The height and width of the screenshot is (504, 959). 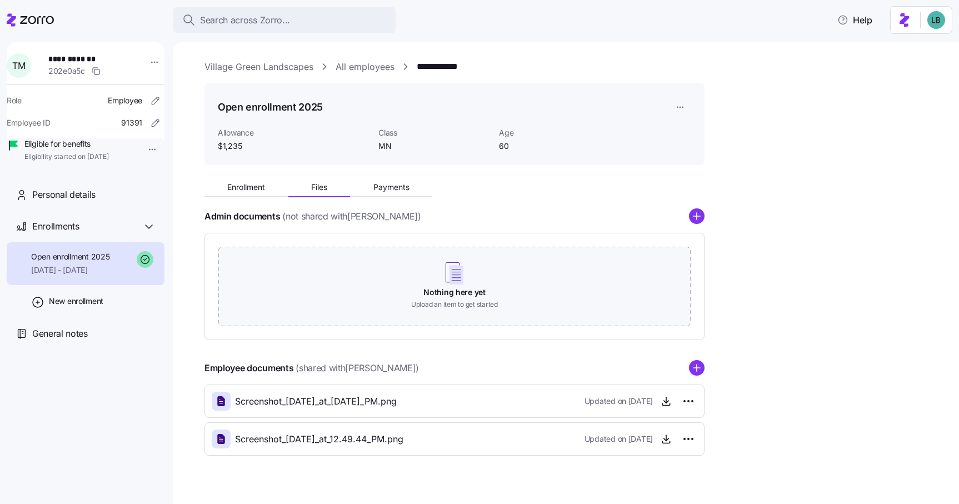 What do you see at coordinates (70, 257) in the screenshot?
I see `span: Open enrollment 2025` at bounding box center [70, 257].